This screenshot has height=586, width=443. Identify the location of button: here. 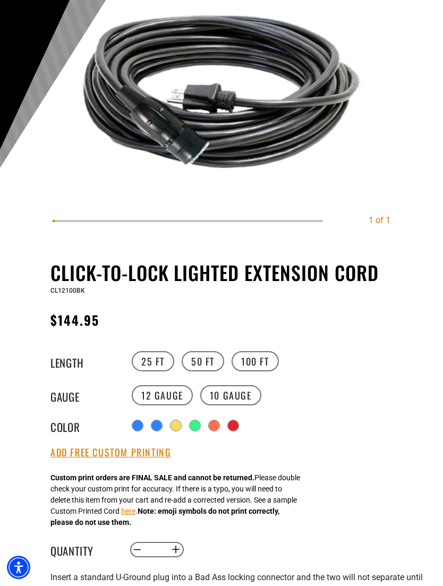
(128, 511).